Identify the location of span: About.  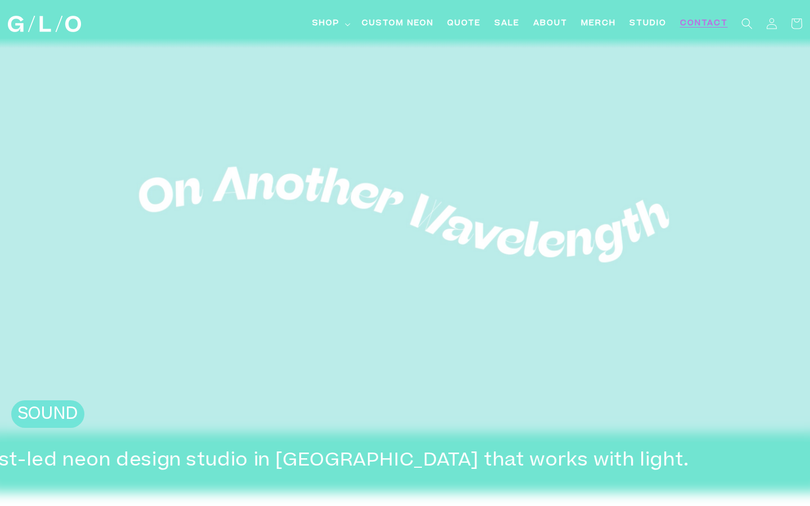
(550, 24).